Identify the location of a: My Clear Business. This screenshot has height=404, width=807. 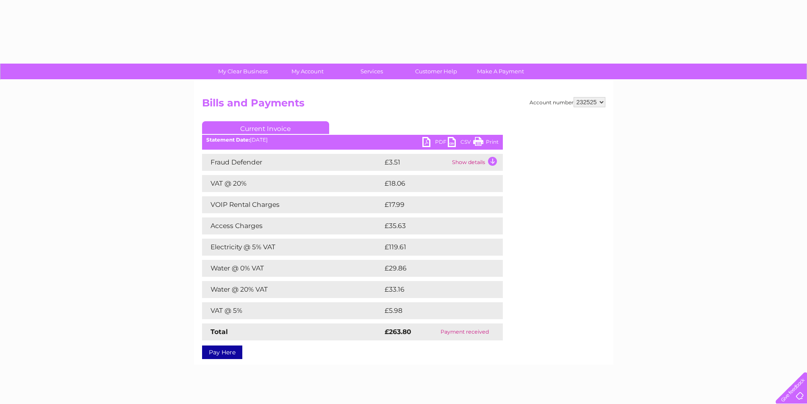
(243, 71).